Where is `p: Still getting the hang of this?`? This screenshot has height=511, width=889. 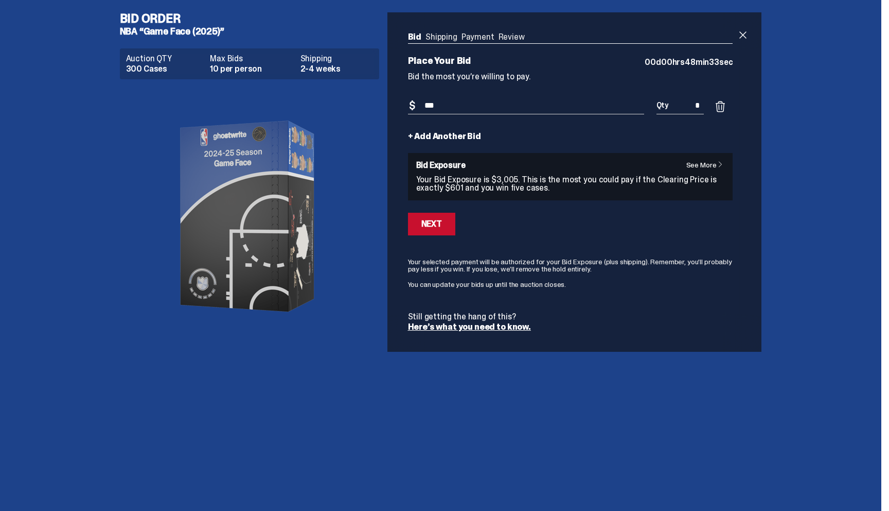
p: Still getting the hang of this? is located at coordinates (571, 317).